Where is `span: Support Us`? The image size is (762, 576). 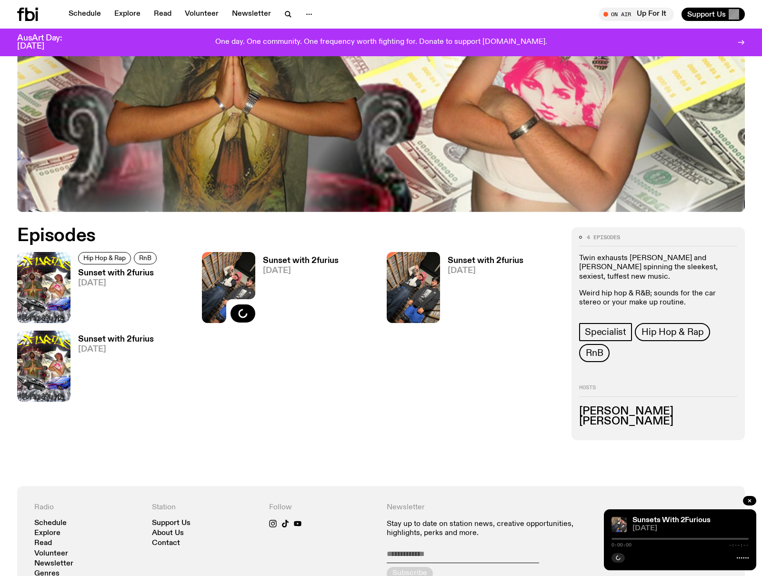
span: Support Us is located at coordinates (707, 14).